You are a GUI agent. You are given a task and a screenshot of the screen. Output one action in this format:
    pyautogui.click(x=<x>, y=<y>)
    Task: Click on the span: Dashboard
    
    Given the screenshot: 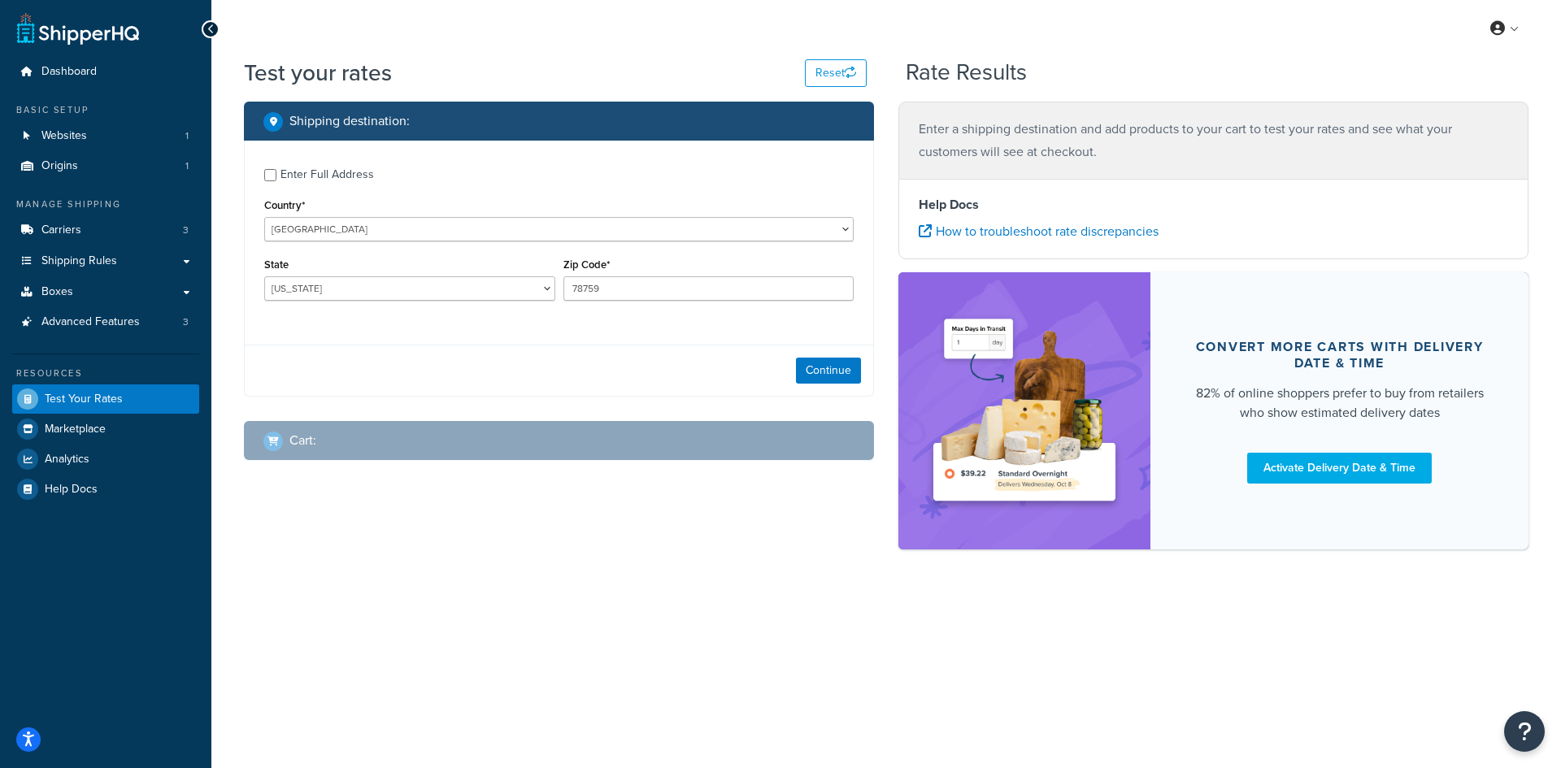 What is the action you would take?
    pyautogui.click(x=69, y=72)
    